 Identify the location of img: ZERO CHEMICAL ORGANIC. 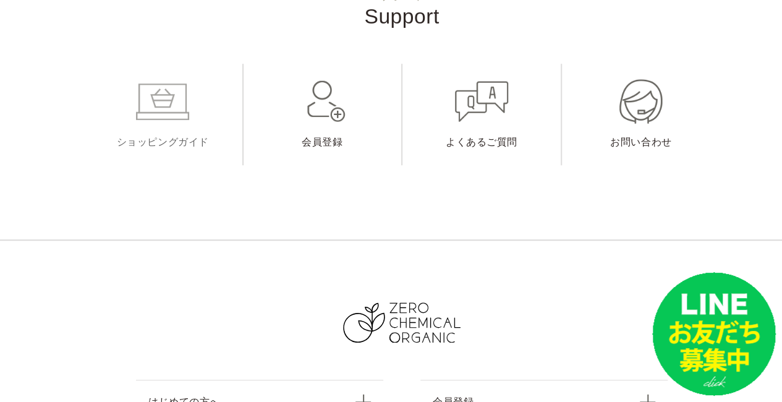
(402, 322).